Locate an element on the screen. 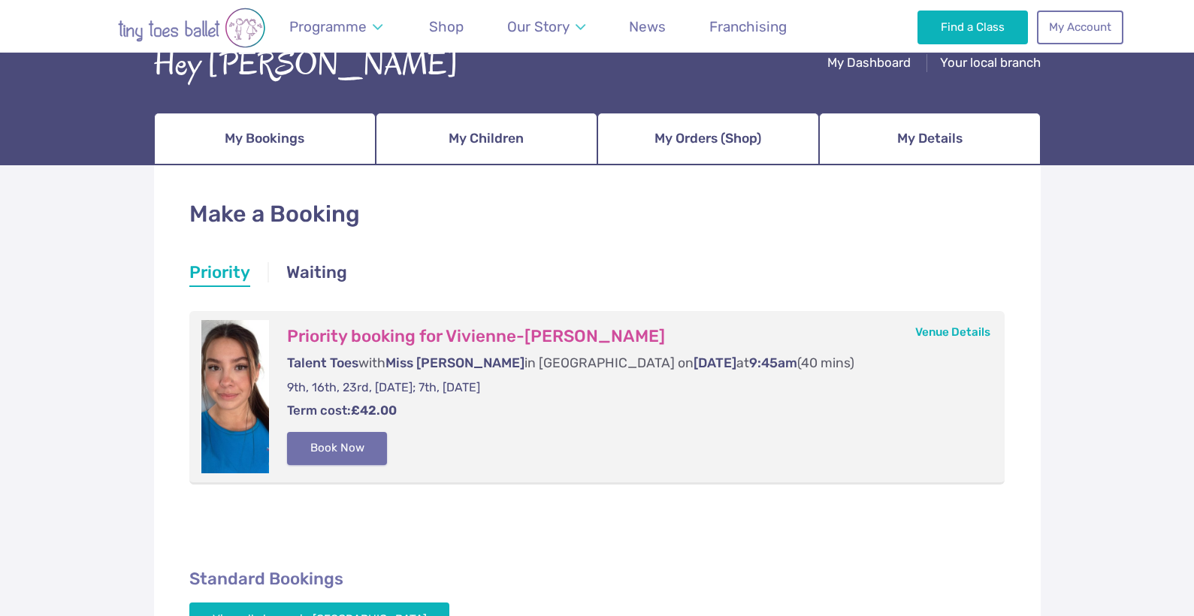 This screenshot has width=1194, height=616. a: My Dashboard is located at coordinates (868, 64).